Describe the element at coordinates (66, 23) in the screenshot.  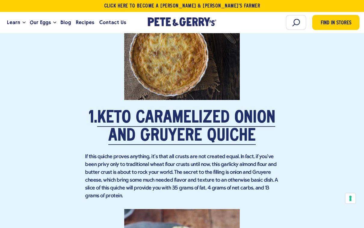
I see `a: Blog` at that location.